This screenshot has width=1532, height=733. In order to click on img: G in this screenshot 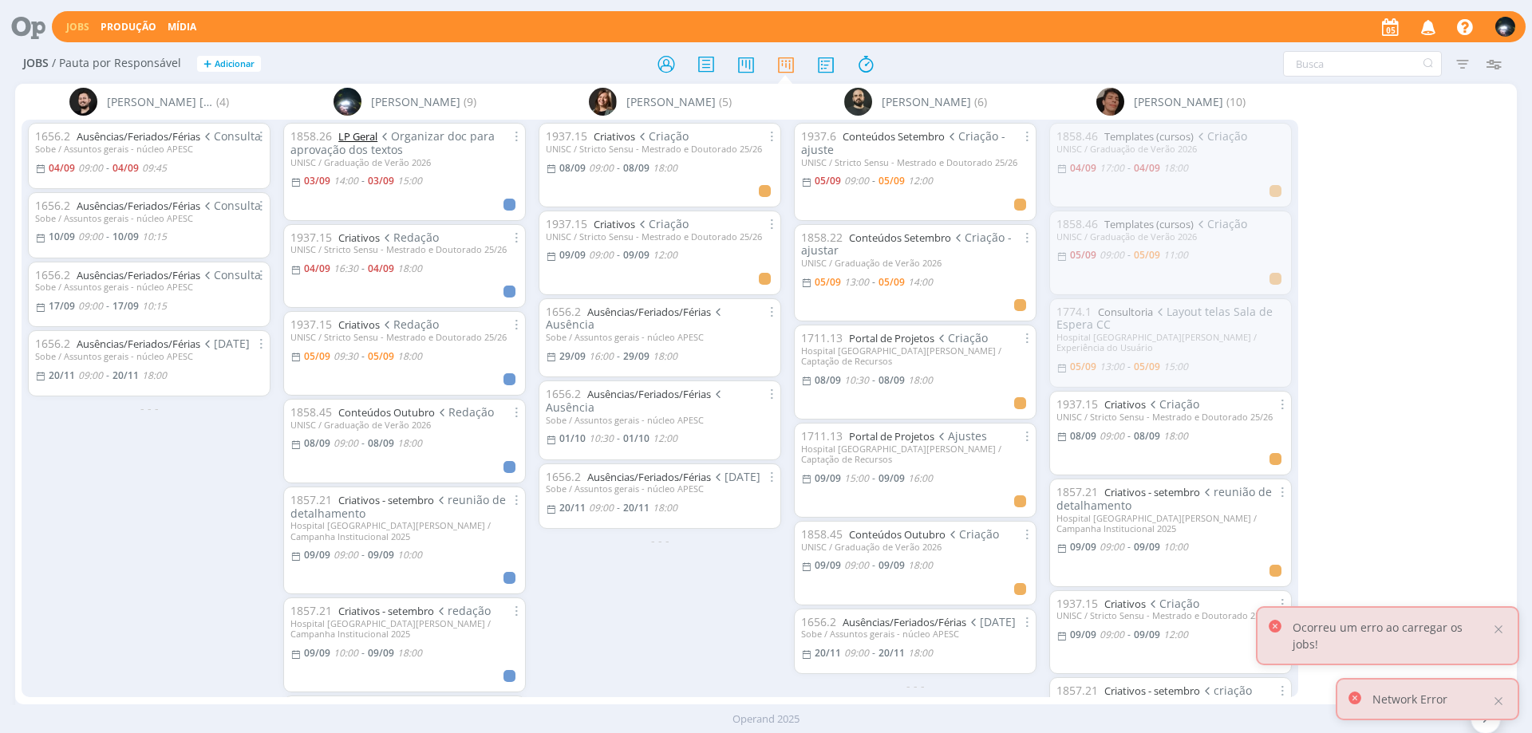, I will do `click(1505, 26)`.